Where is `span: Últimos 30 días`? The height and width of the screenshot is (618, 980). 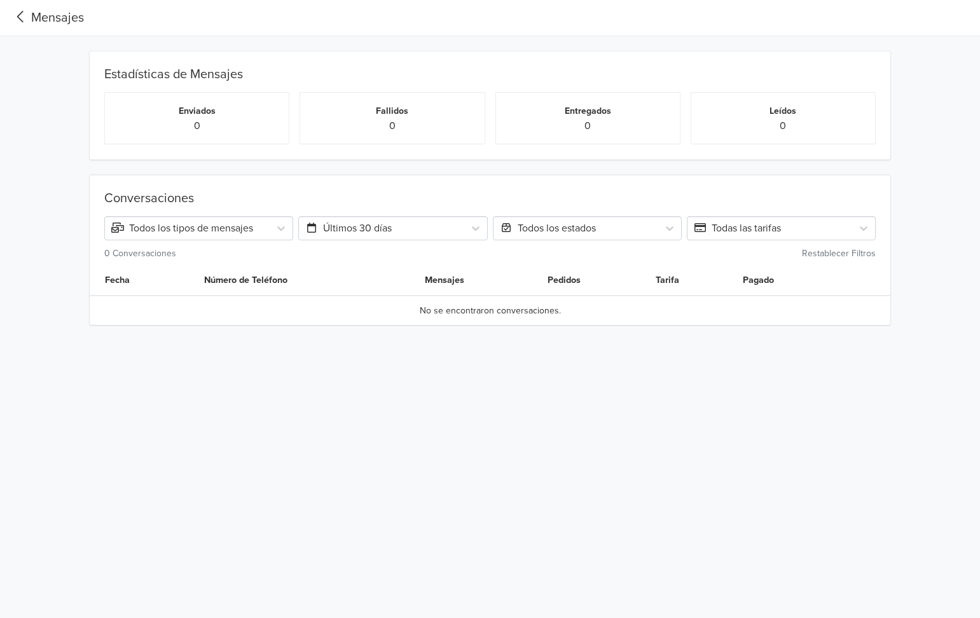 span: Últimos 30 días is located at coordinates (348, 228).